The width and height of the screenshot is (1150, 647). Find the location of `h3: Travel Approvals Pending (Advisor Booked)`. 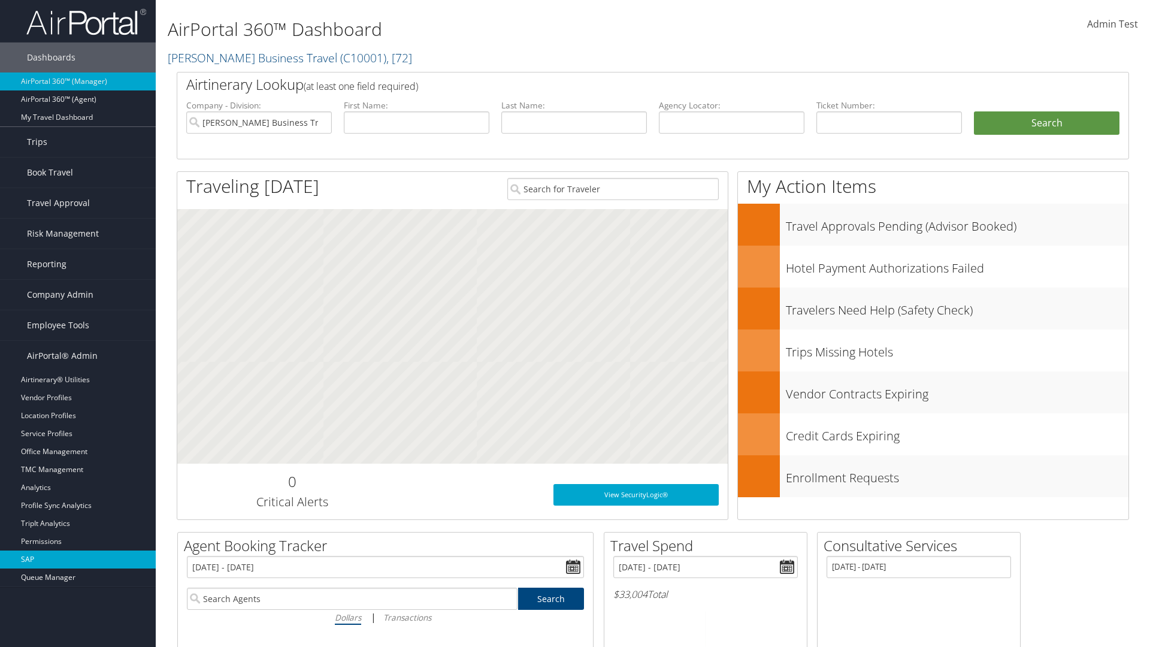

h3: Travel Approvals Pending (Advisor Booked) is located at coordinates (957, 223).